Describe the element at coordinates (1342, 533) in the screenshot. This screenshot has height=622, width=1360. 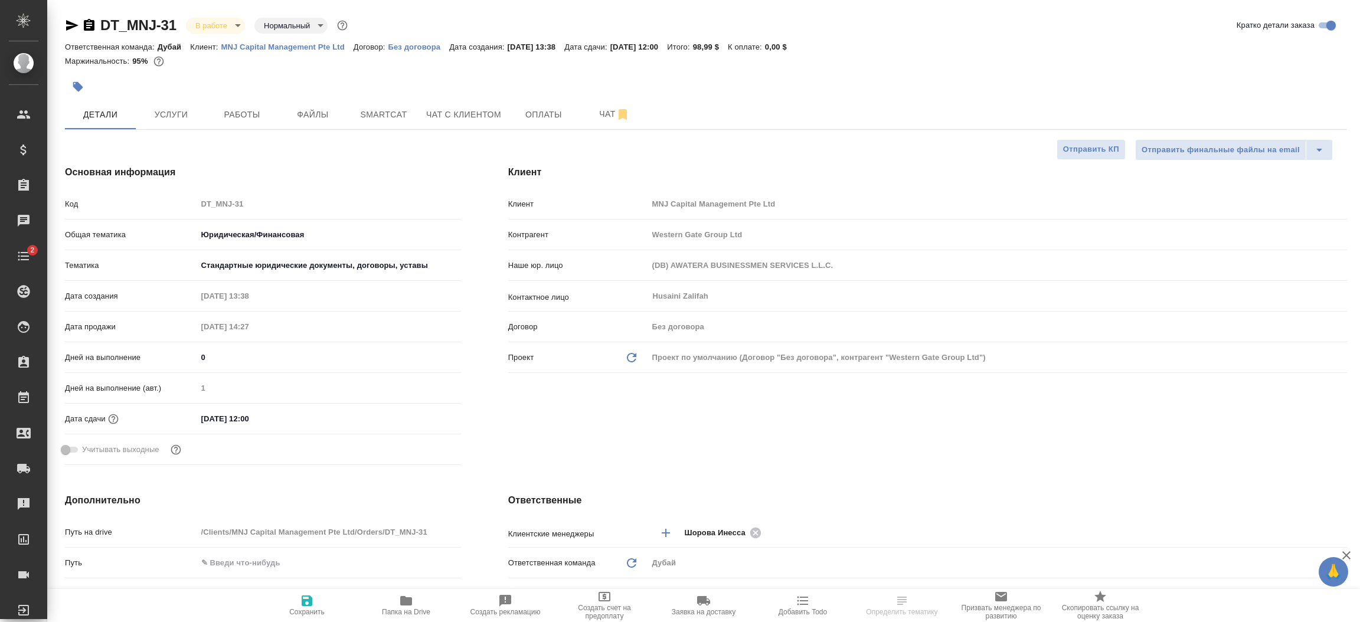
I see `button: Open` at that location.